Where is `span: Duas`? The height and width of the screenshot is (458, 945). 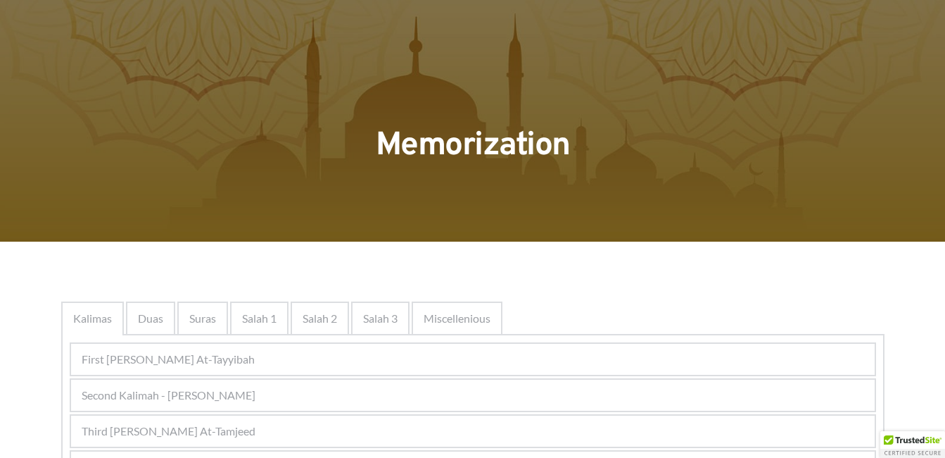 span: Duas is located at coordinates (151, 318).